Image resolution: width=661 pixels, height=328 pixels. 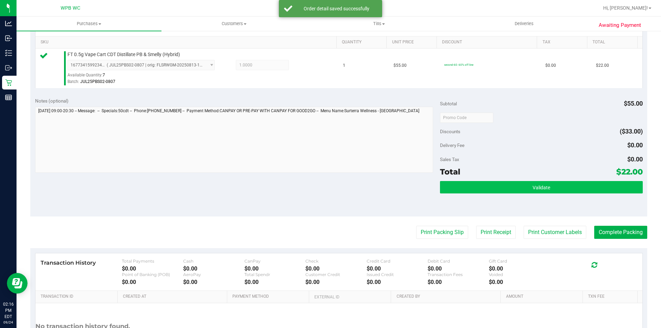 I want to click on inline-svg: Retail, so click(x=9, y=83).